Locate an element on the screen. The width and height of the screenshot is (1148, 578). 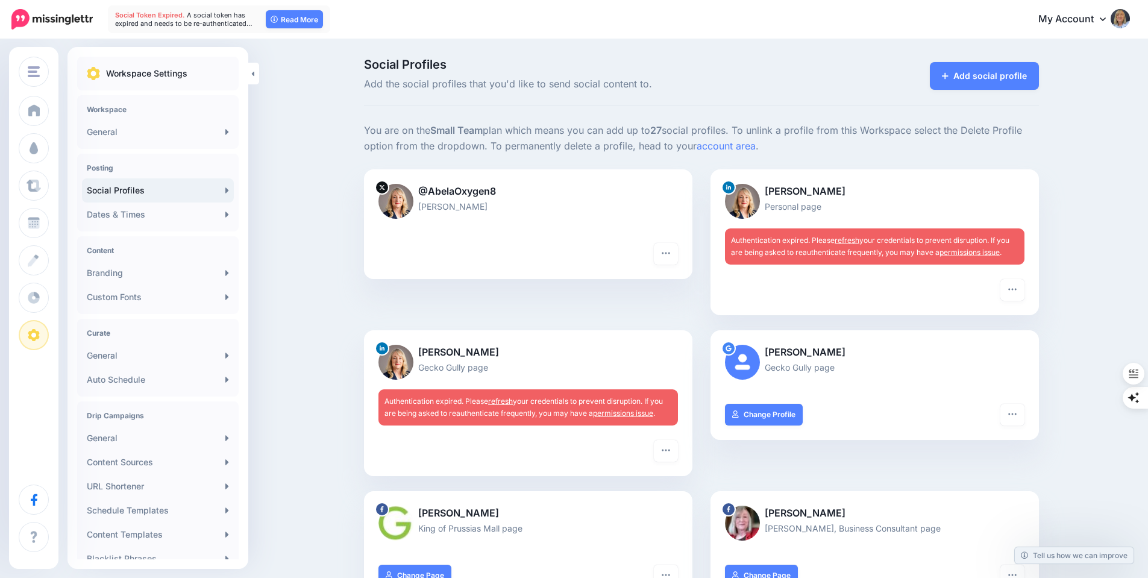
span: A social token has expired and needs to be re-authenticated… is located at coordinates (184, 19).